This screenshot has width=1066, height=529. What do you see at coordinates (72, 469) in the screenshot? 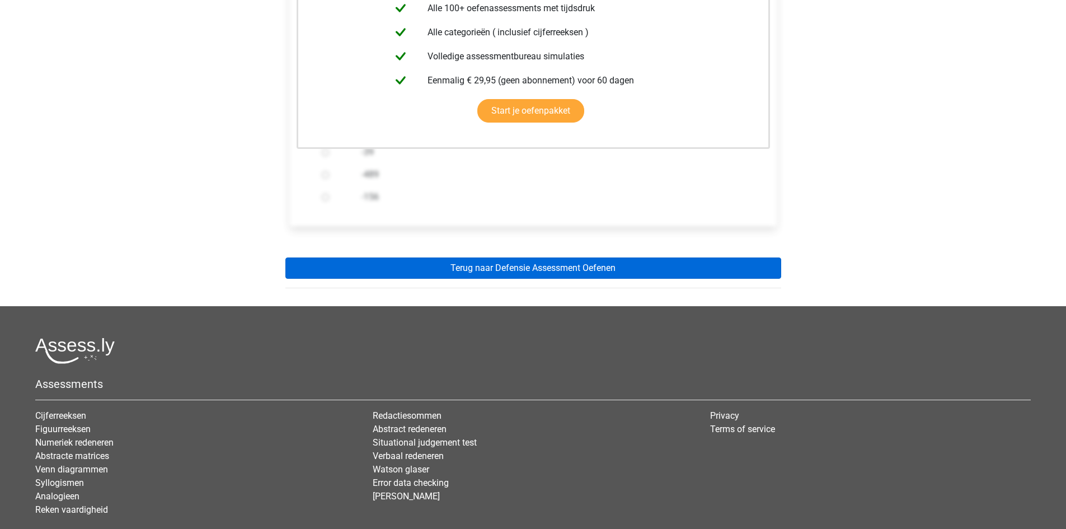
I see `a: Venn diagrammen` at bounding box center [72, 469].